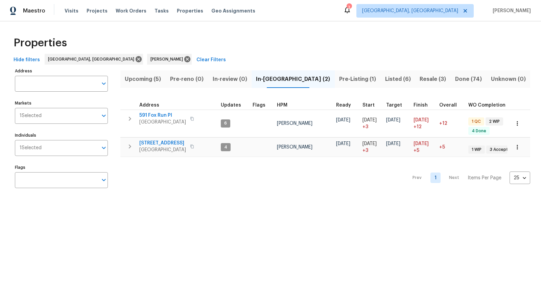 The height and width of the screenshot is (296, 541). Describe the element at coordinates (211, 60) in the screenshot. I see `span: Clear Filters` at that location.